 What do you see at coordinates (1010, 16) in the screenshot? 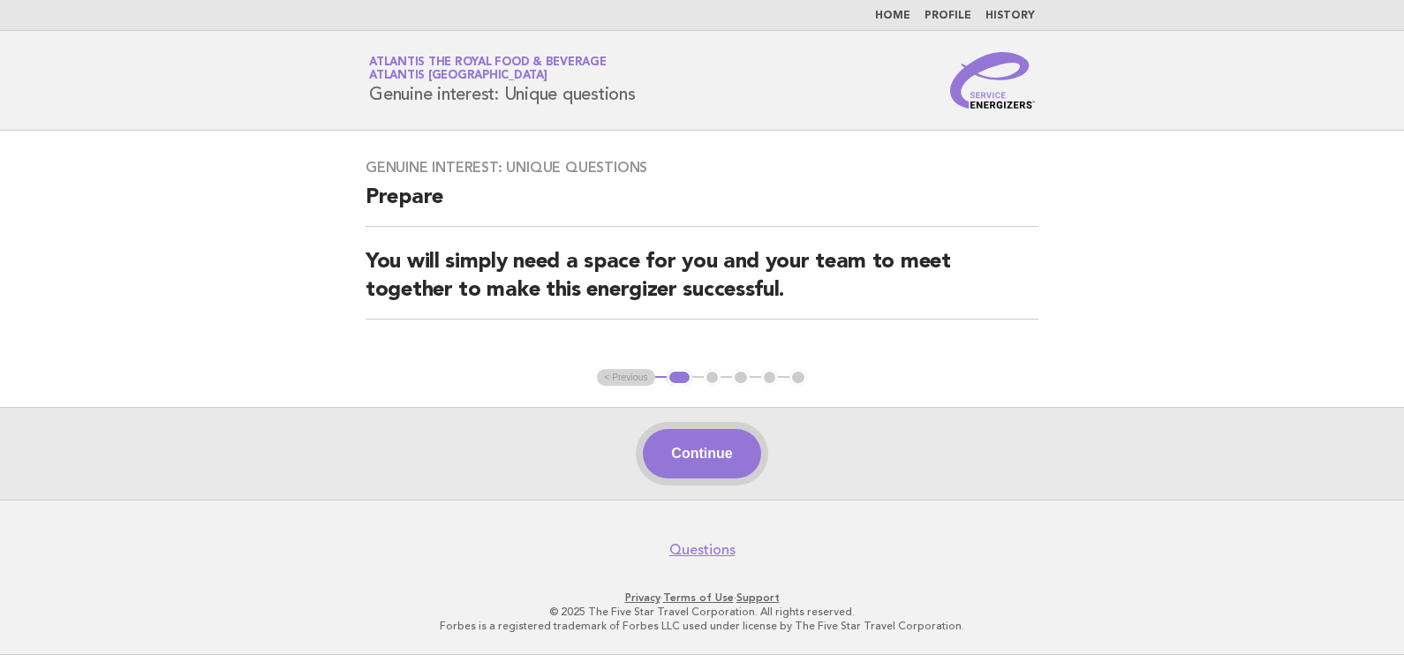
I see `a: History` at bounding box center [1010, 16].